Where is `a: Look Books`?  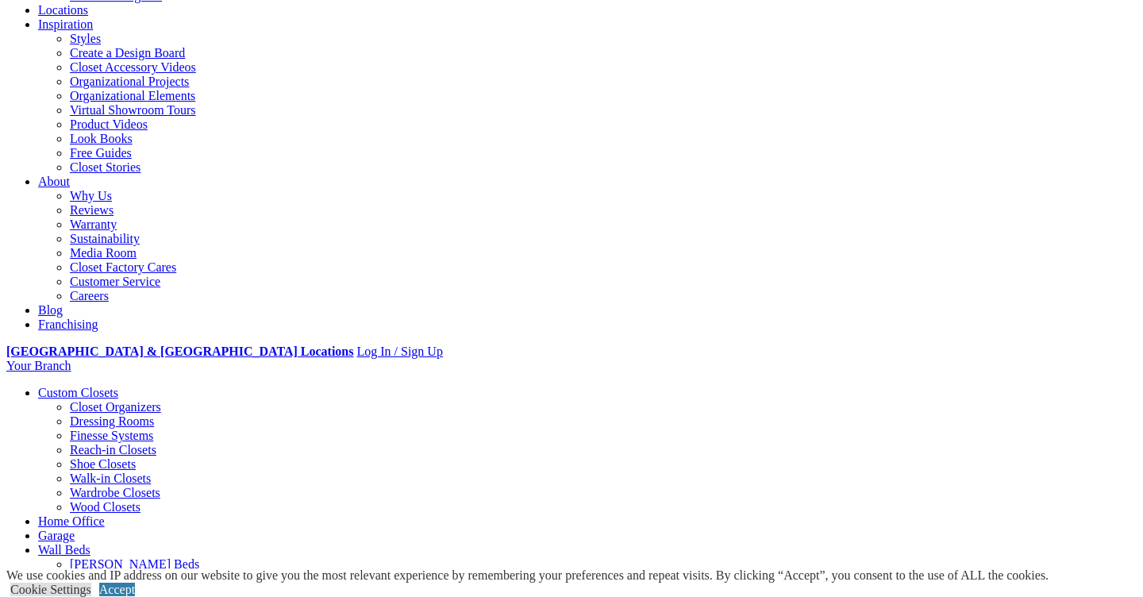
a: Look Books is located at coordinates (101, 138).